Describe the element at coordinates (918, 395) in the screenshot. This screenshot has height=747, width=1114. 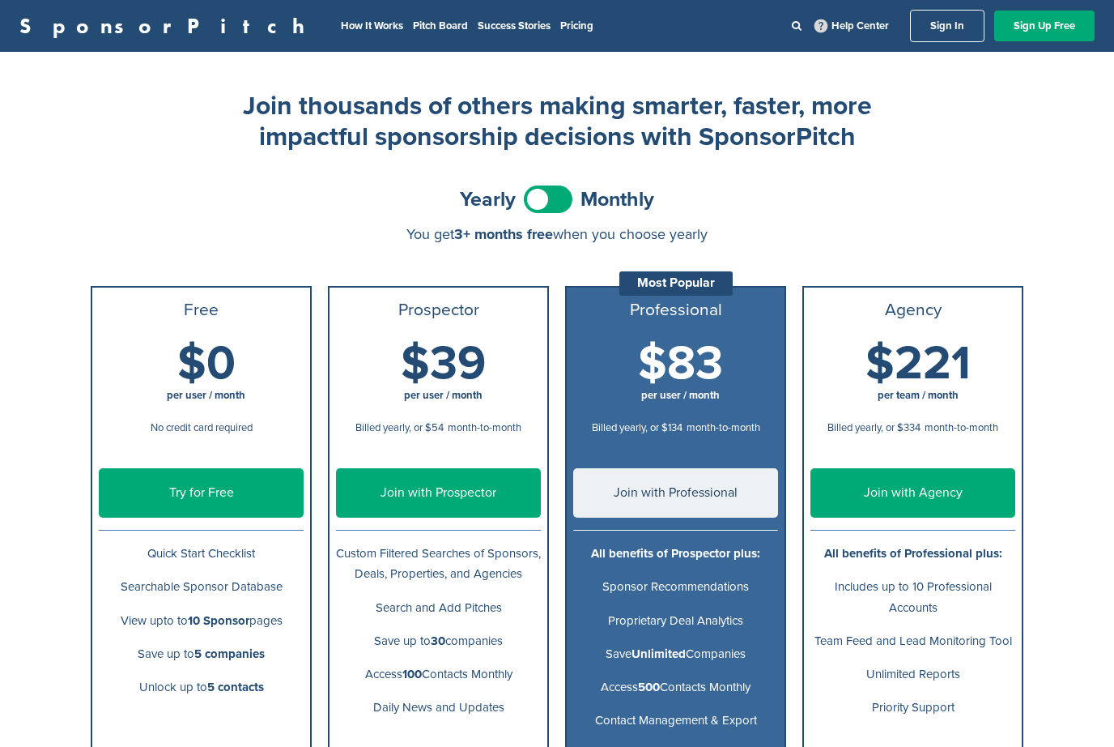
I see `span: per team / month` at that location.